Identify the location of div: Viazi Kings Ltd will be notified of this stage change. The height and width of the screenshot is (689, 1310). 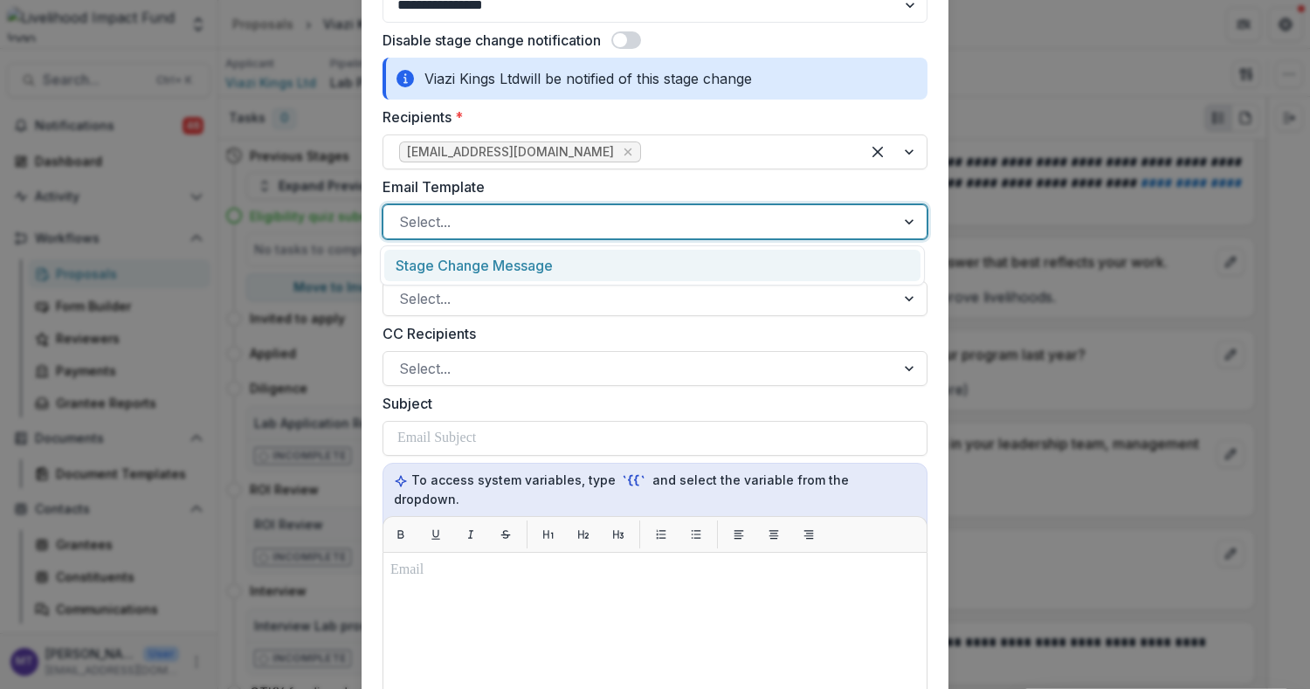
(655, 79).